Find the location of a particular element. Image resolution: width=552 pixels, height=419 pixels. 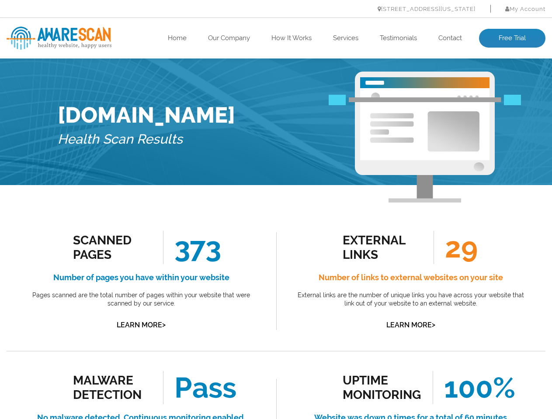

span: 373 is located at coordinates (192, 248).